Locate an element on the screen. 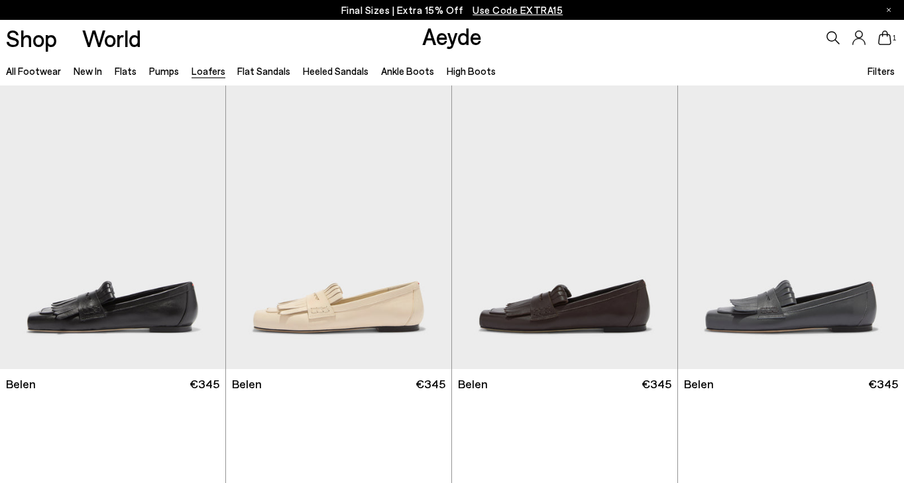 The height and width of the screenshot is (483, 904). span: 1 is located at coordinates (894, 38).